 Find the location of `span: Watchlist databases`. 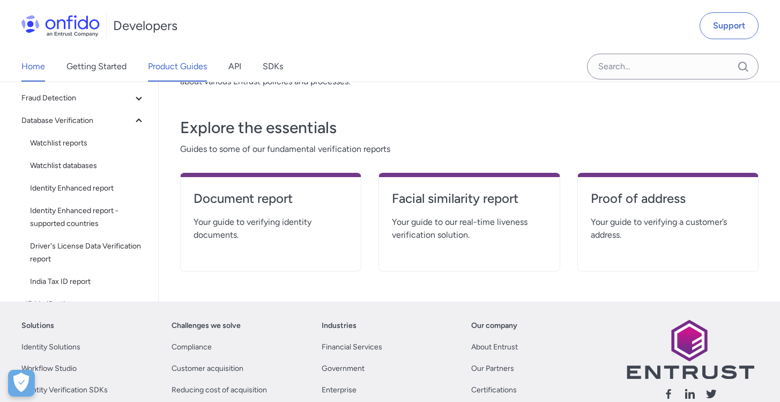

span: Watchlist databases is located at coordinates (87, 166).